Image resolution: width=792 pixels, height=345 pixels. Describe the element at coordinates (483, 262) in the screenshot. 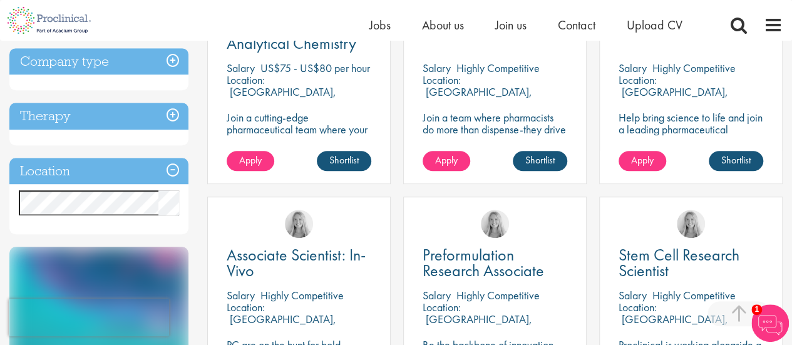

I see `span: Preformulation Research Associate` at that location.